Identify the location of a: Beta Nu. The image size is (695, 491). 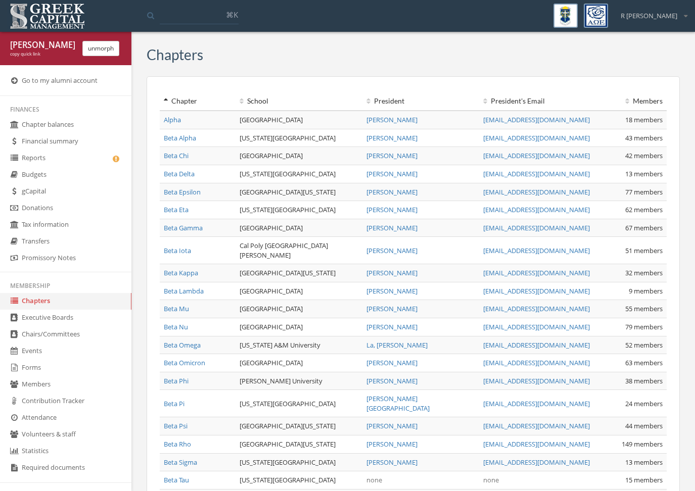
(176, 327).